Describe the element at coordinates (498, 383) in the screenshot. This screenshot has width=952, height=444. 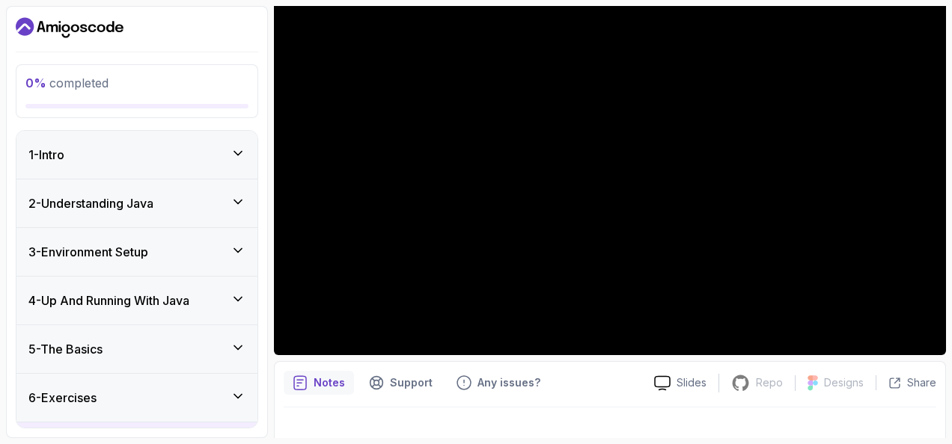
I see `button: Feedback button` at that location.